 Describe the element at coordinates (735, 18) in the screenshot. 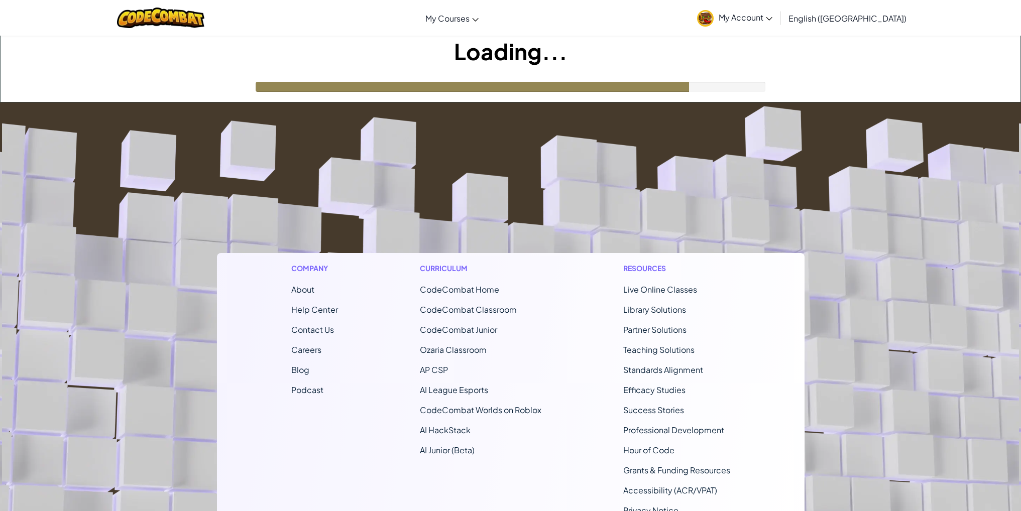

I see `a: My Account` at that location.